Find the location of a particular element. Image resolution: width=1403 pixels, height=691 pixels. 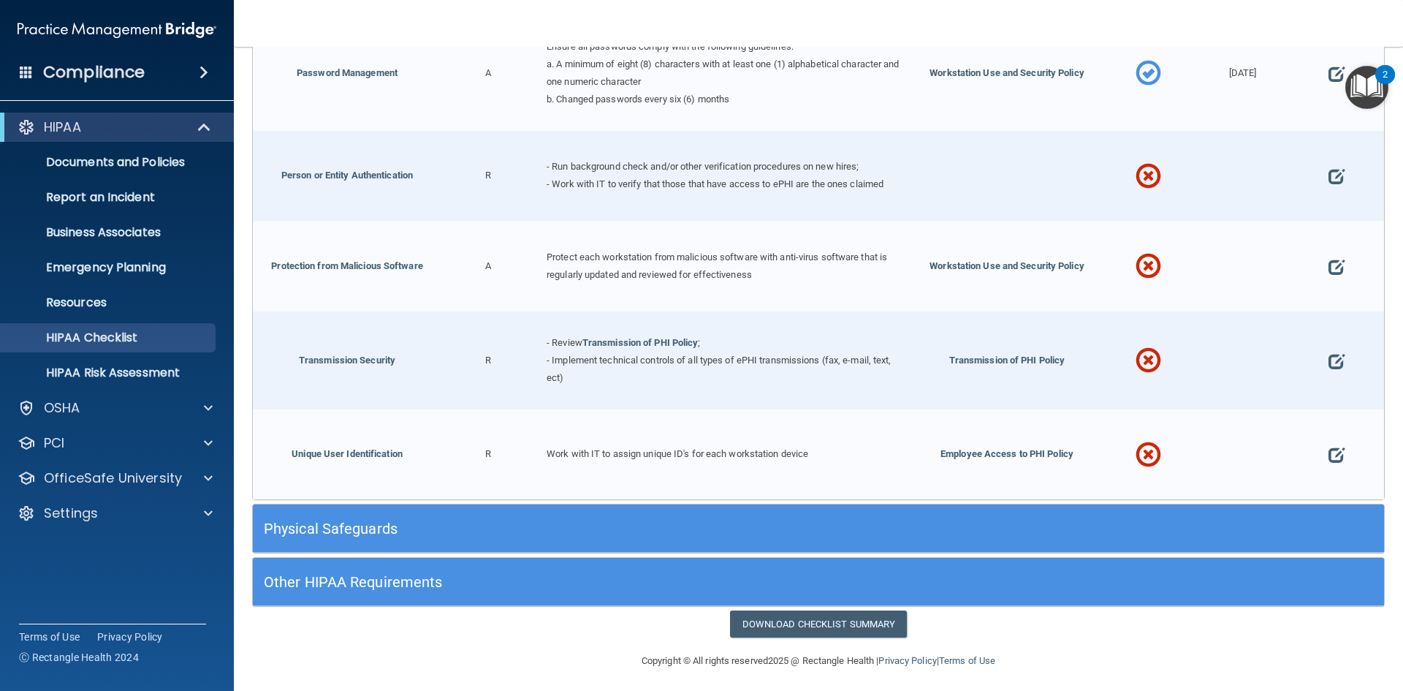

span: Ensure all passwords comply with the following guidelines: is located at coordinates (670, 46).